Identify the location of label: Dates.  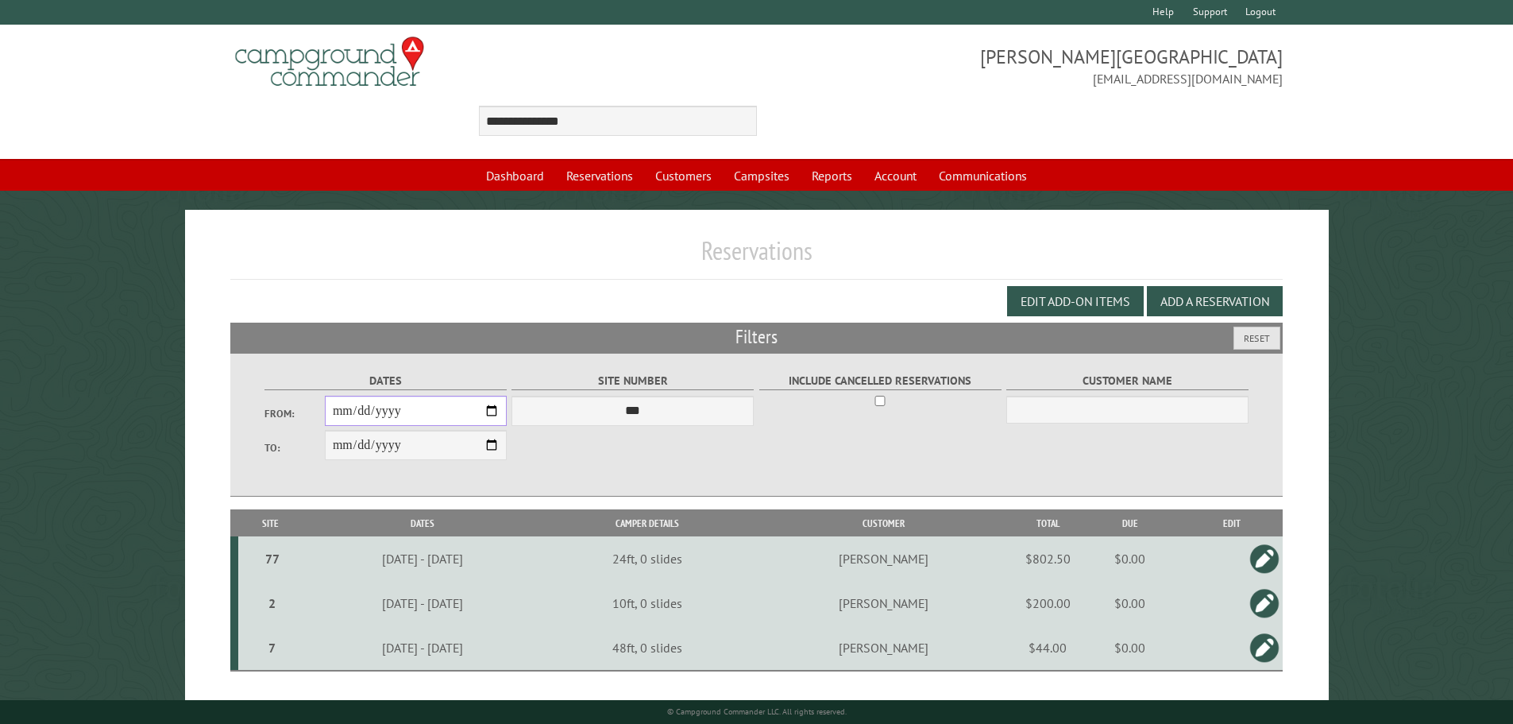
(385, 381).